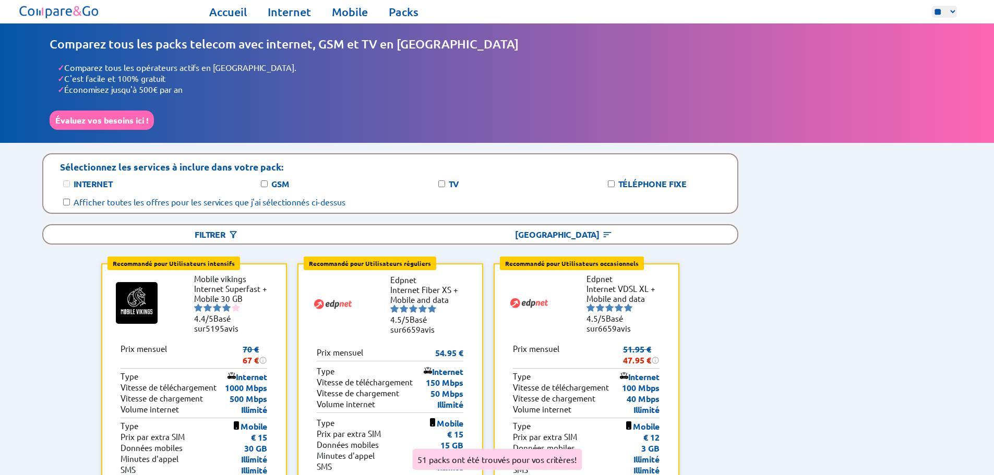  I want to click on img: Logo of Compare&Go, so click(59, 11).